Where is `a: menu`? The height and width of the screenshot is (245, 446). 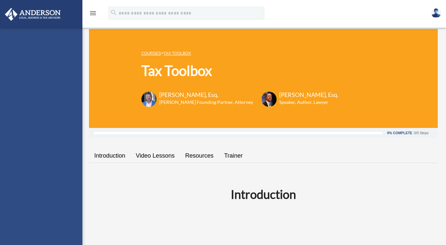
a: menu is located at coordinates (93, 14).